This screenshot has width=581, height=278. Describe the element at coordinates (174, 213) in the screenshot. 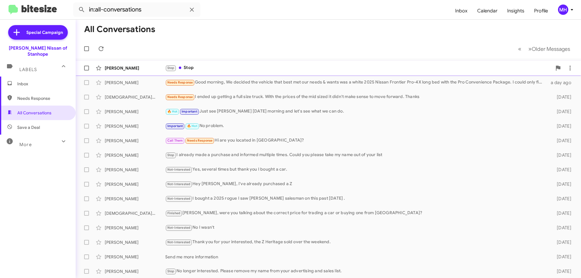

I see `span: Finished` at that location.